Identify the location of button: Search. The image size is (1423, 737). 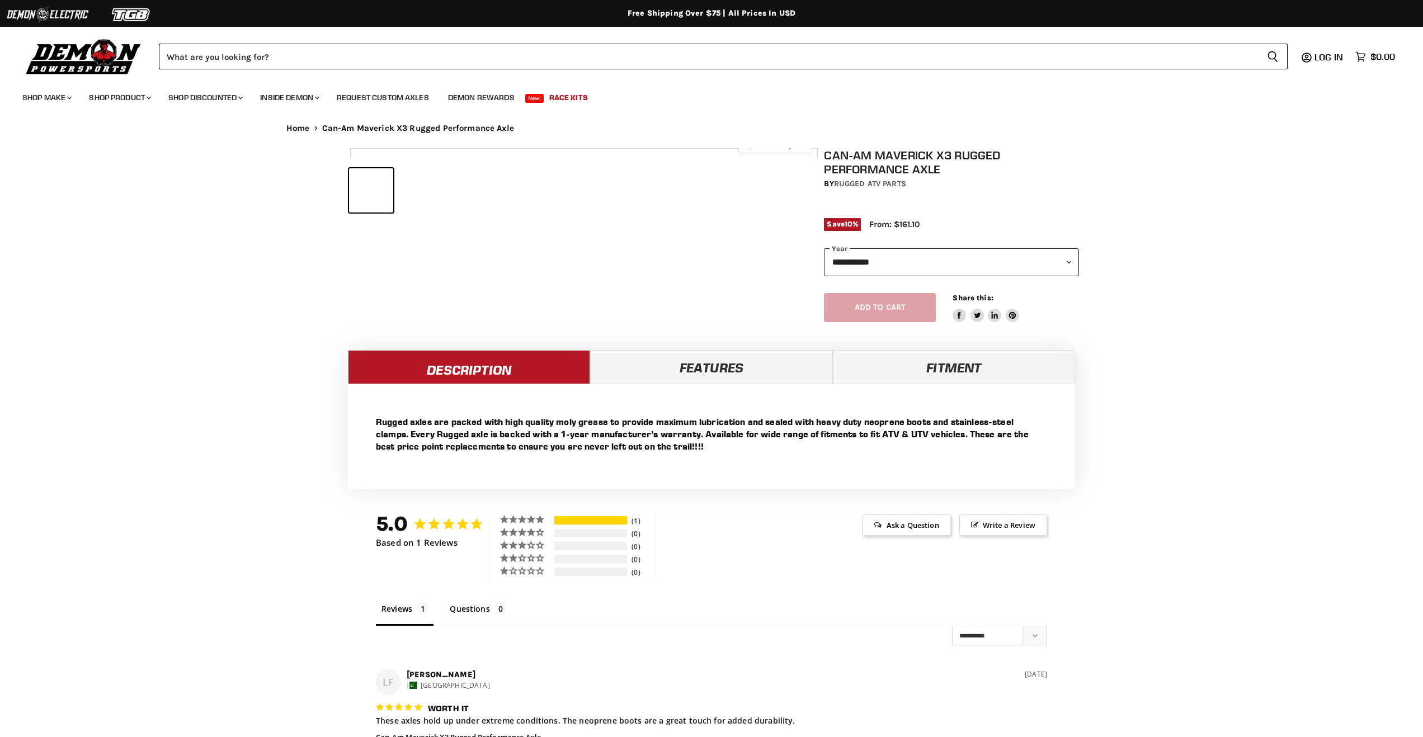
(1272, 56).